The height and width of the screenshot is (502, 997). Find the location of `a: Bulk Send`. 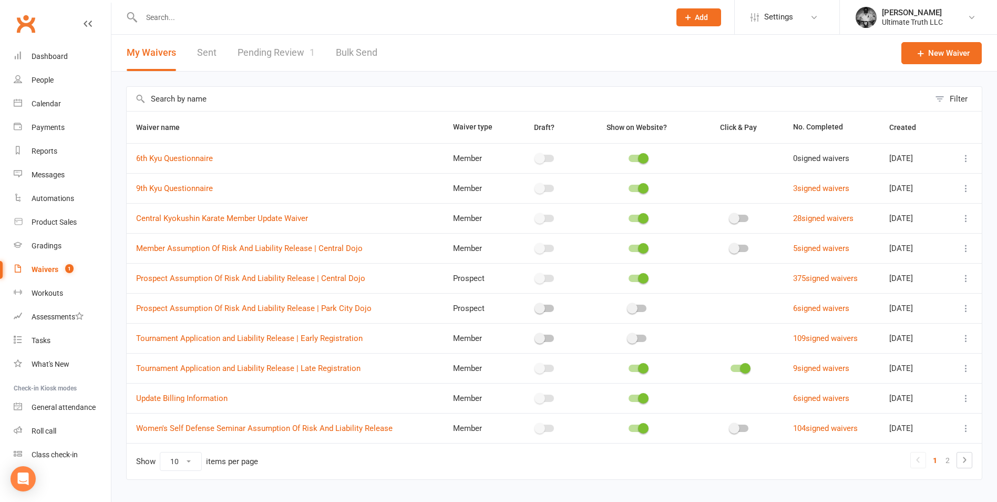

a: Bulk Send is located at coordinates (356, 53).